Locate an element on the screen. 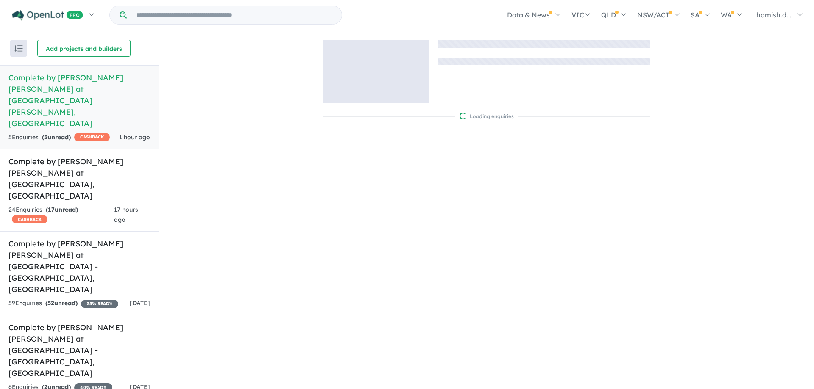  button: Add projects and builders is located at coordinates (84, 48).